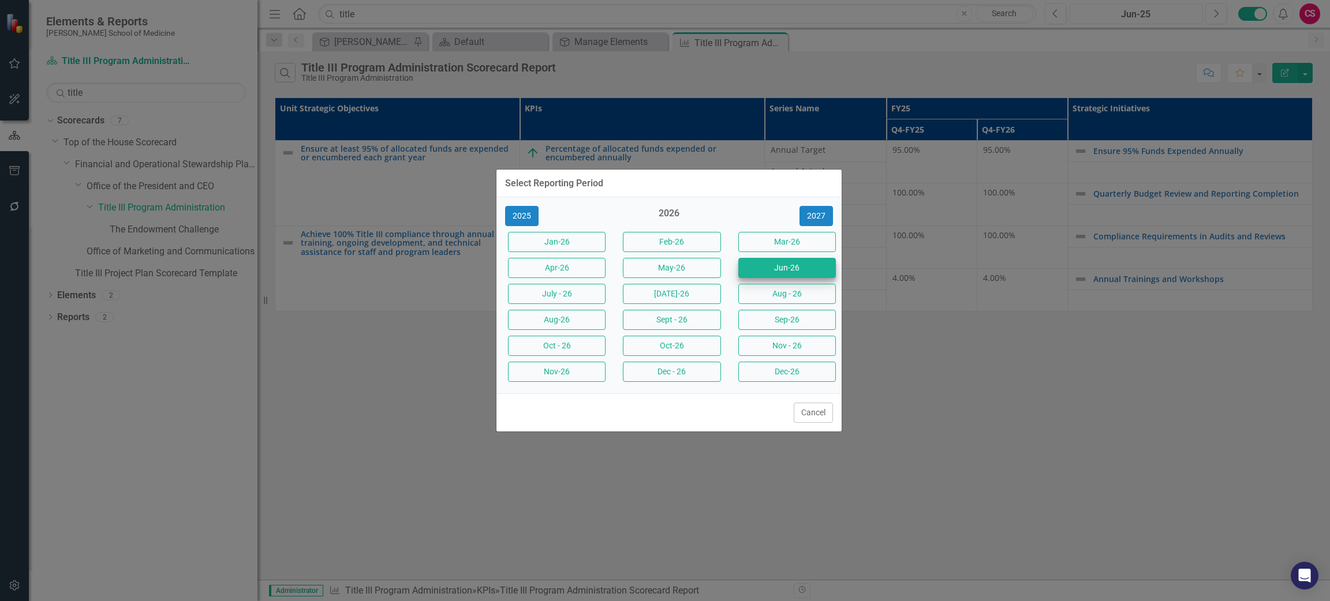 The height and width of the screenshot is (601, 1330). Describe the element at coordinates (522, 216) in the screenshot. I see `button: 2025` at that location.